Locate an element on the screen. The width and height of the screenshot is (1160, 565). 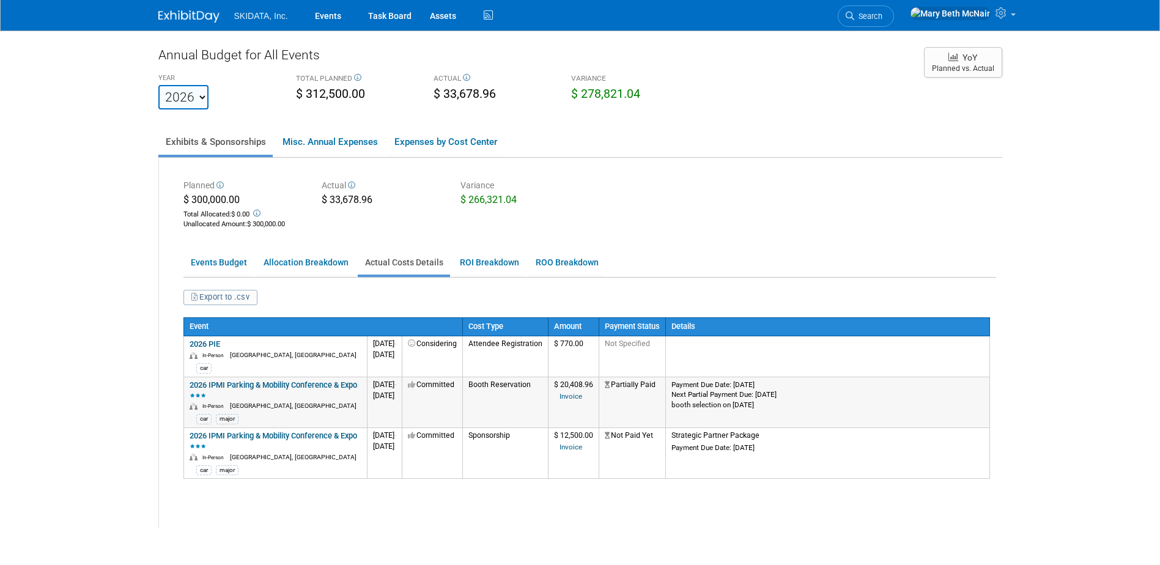
div: Variance is located at coordinates (521, 186).